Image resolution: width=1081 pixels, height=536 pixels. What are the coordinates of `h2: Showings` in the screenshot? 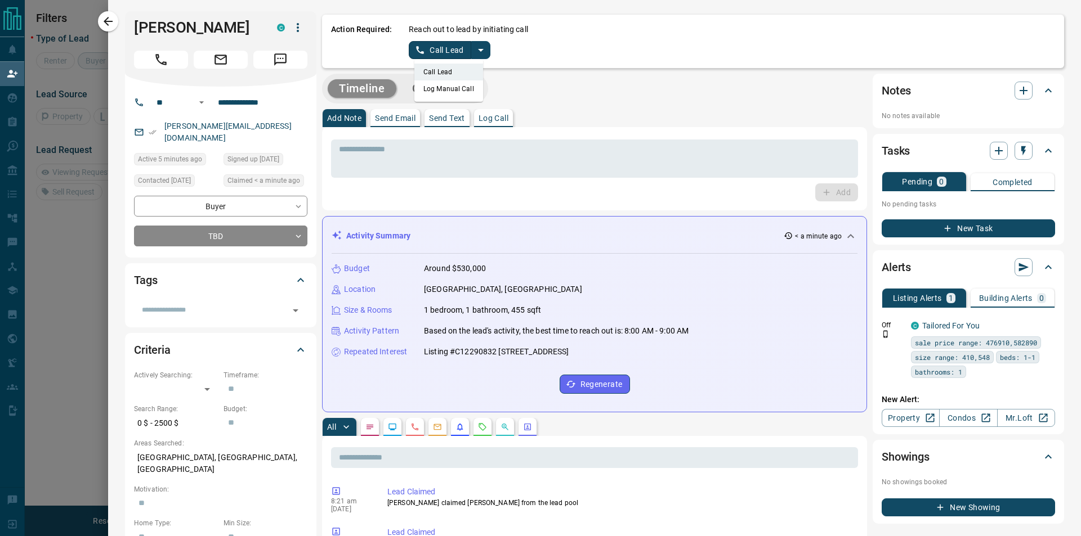 It's located at (905, 457).